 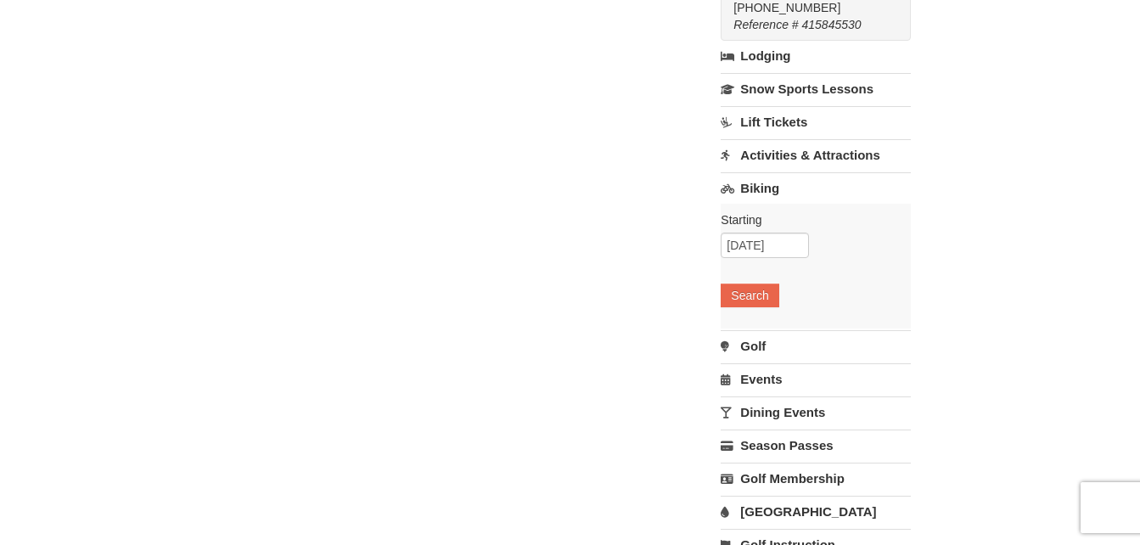 What do you see at coordinates (832, 25) in the screenshot?
I see `span: 415845530` at bounding box center [832, 25].